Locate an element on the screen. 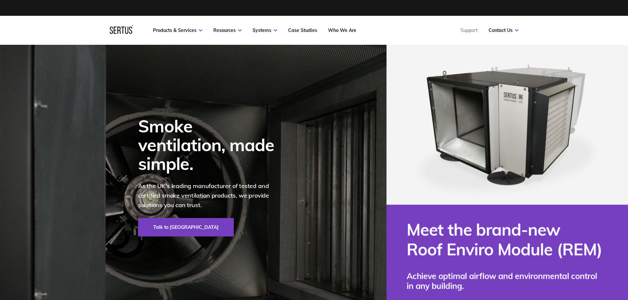 Image resolution: width=628 pixels, height=300 pixels. a: Systems is located at coordinates (265, 30).